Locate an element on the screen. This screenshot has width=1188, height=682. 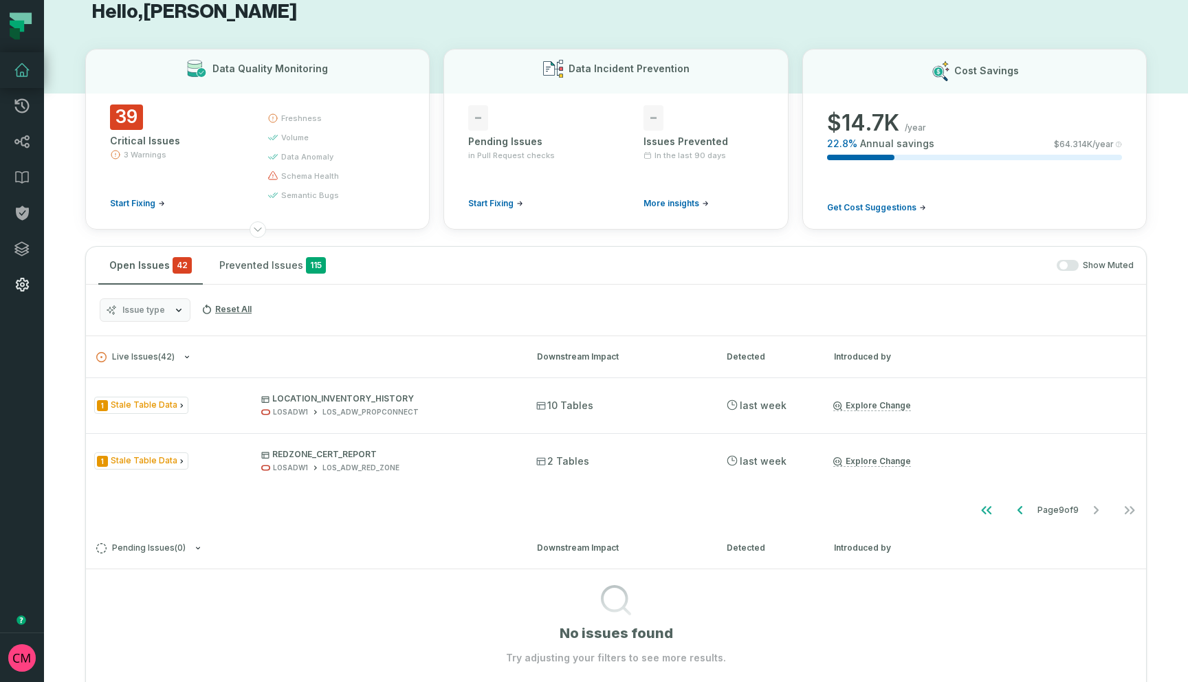
button: Data Quality Monitoring39Critical Issues3 WarningsStart Fixingfreshnessvolumedata anomalyschema h... is located at coordinates (257, 139).